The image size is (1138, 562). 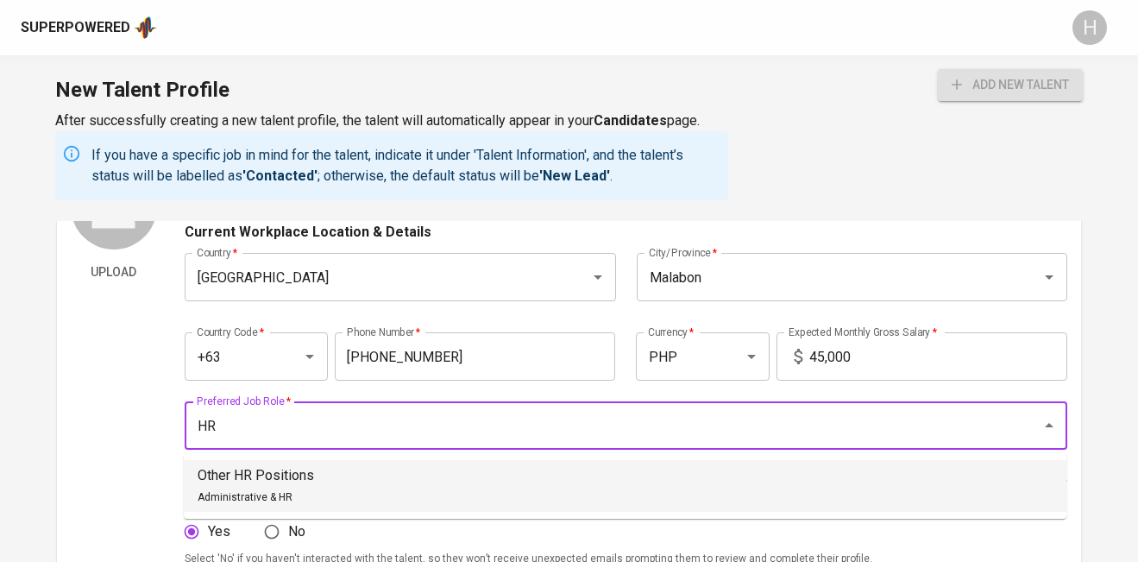 What do you see at coordinates (145, 28) in the screenshot?
I see `img: app logo` at bounding box center [145, 28].